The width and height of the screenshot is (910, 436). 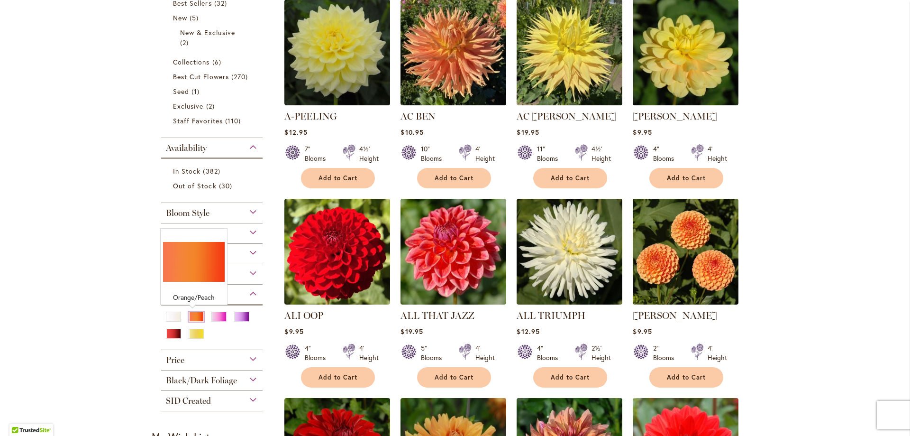 I want to click on span: Availability, so click(x=186, y=148).